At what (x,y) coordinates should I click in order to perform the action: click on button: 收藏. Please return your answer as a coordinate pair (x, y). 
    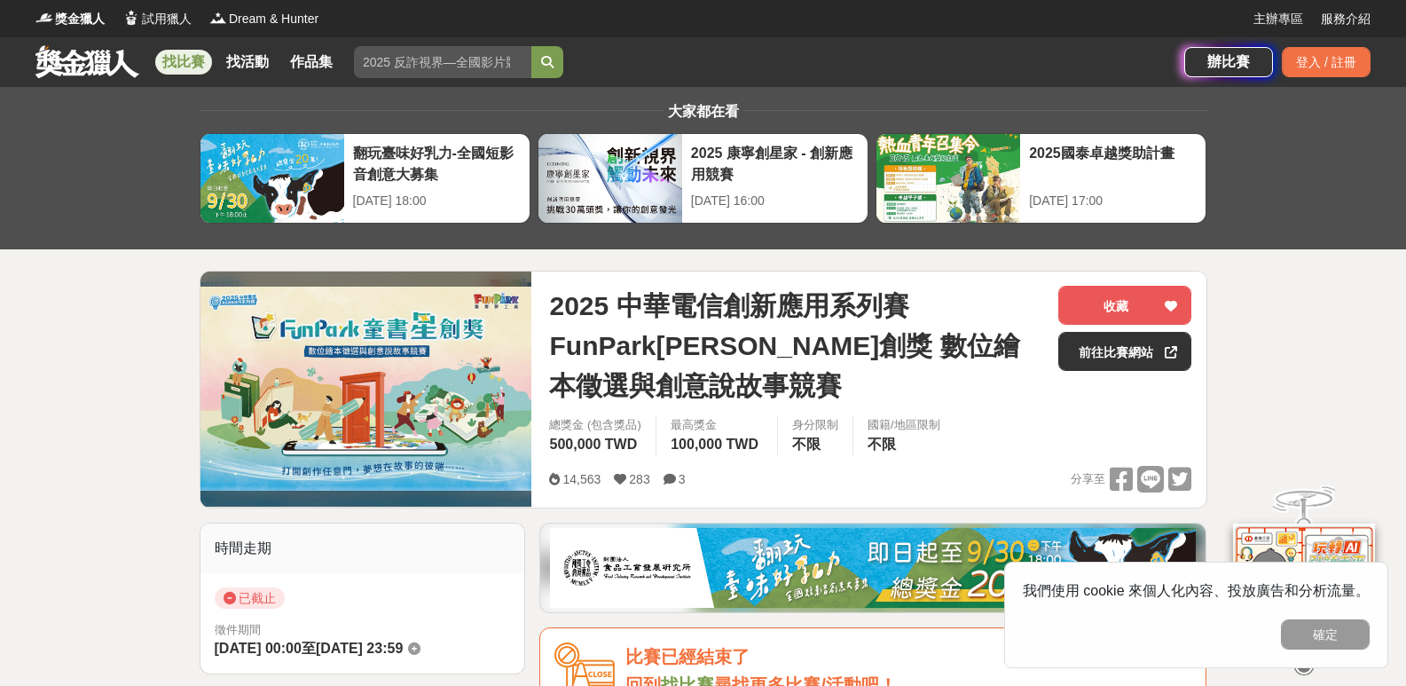
    Looking at the image, I should click on (1125, 305).